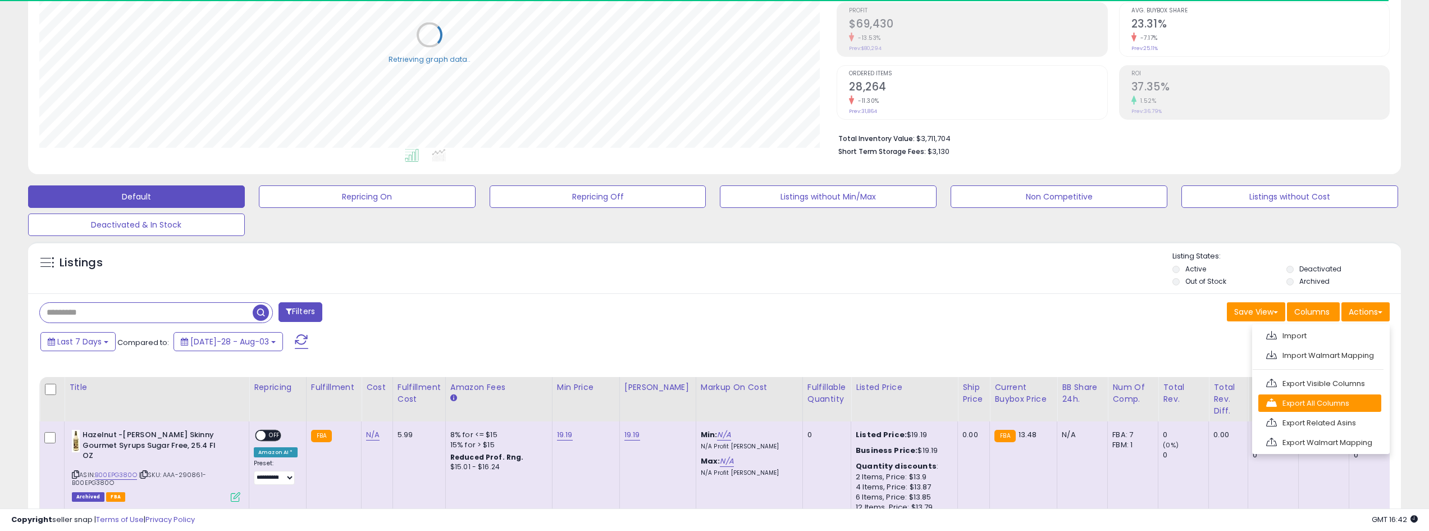 This screenshot has height=531, width=1429. Describe the element at coordinates (419, 393) in the screenshot. I see `div: Fulfillment Cost` at that location.